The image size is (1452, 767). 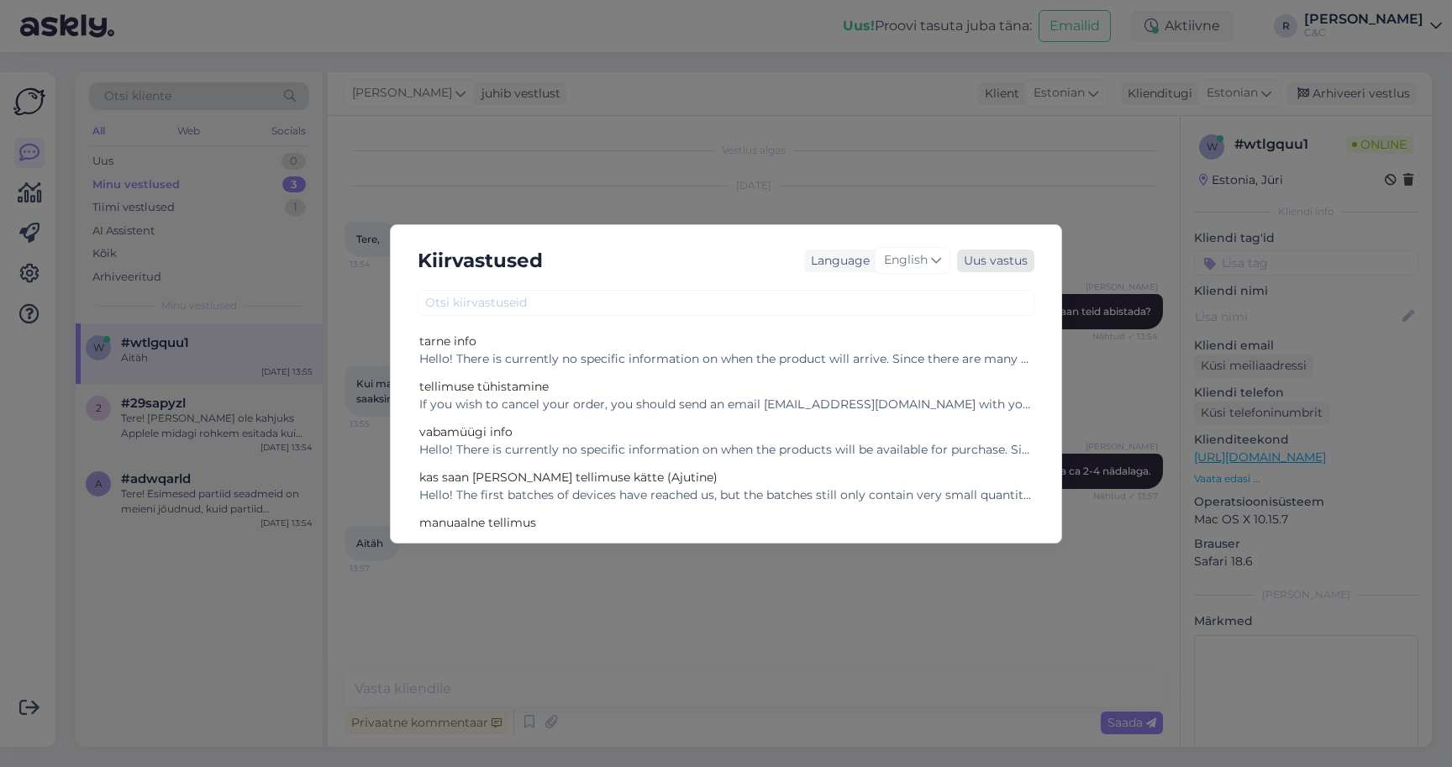 I want to click on div: Uus vastus, so click(x=996, y=261).